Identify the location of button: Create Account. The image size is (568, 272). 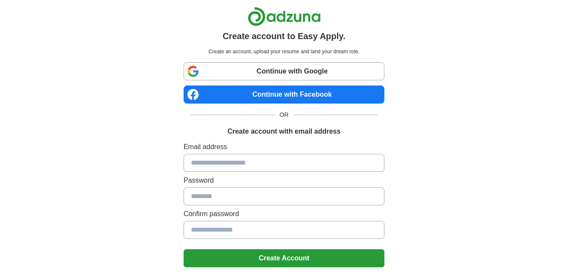
(284, 258).